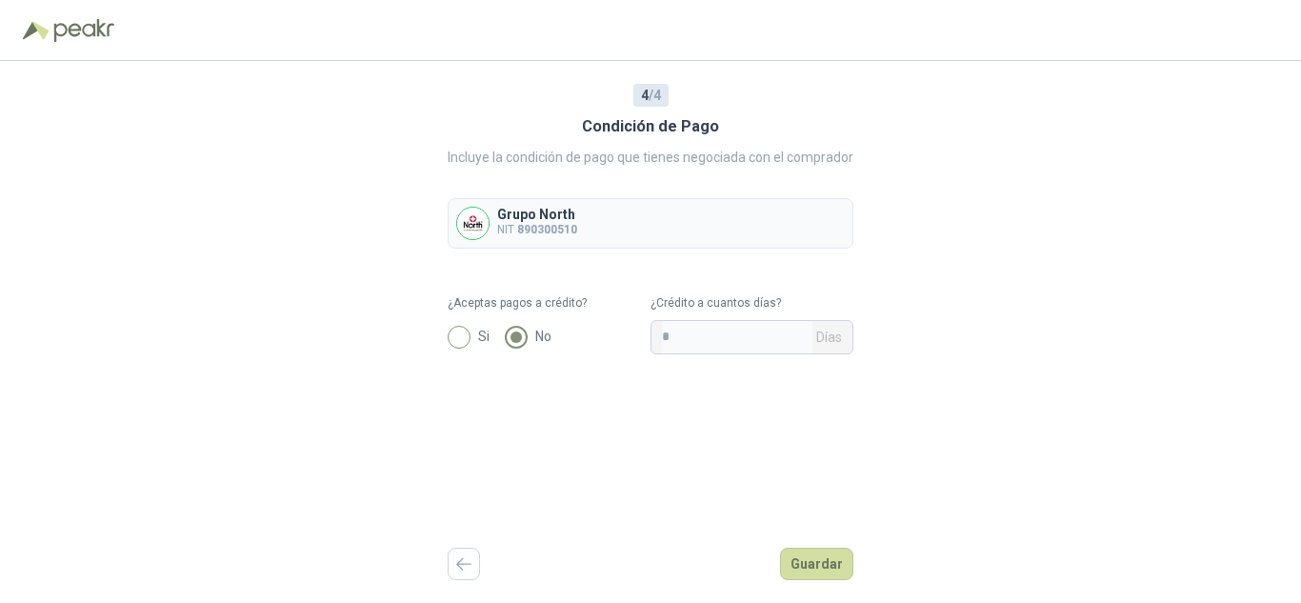  I want to click on h3: Condición de Pago, so click(650, 127).